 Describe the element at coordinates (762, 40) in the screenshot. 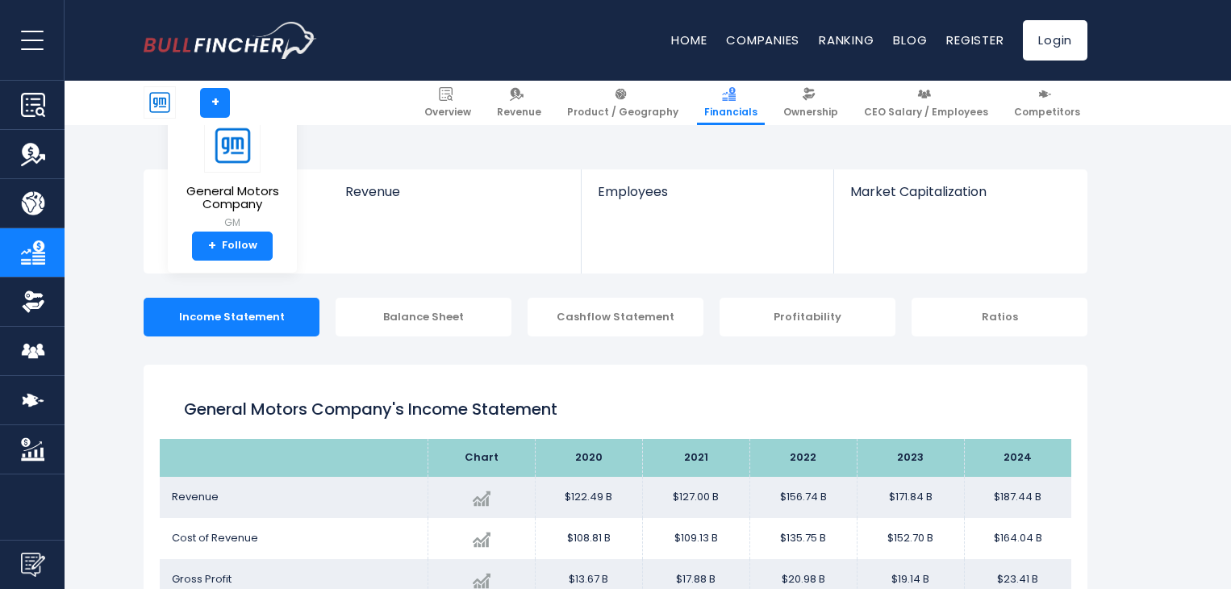

I see `a: Companies` at that location.